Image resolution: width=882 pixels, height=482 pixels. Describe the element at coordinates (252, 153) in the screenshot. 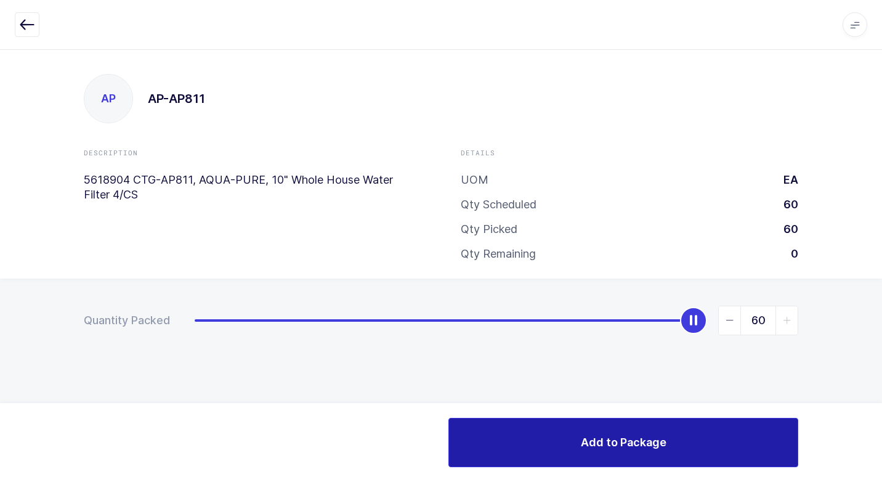

I see `div: Description` at that location.